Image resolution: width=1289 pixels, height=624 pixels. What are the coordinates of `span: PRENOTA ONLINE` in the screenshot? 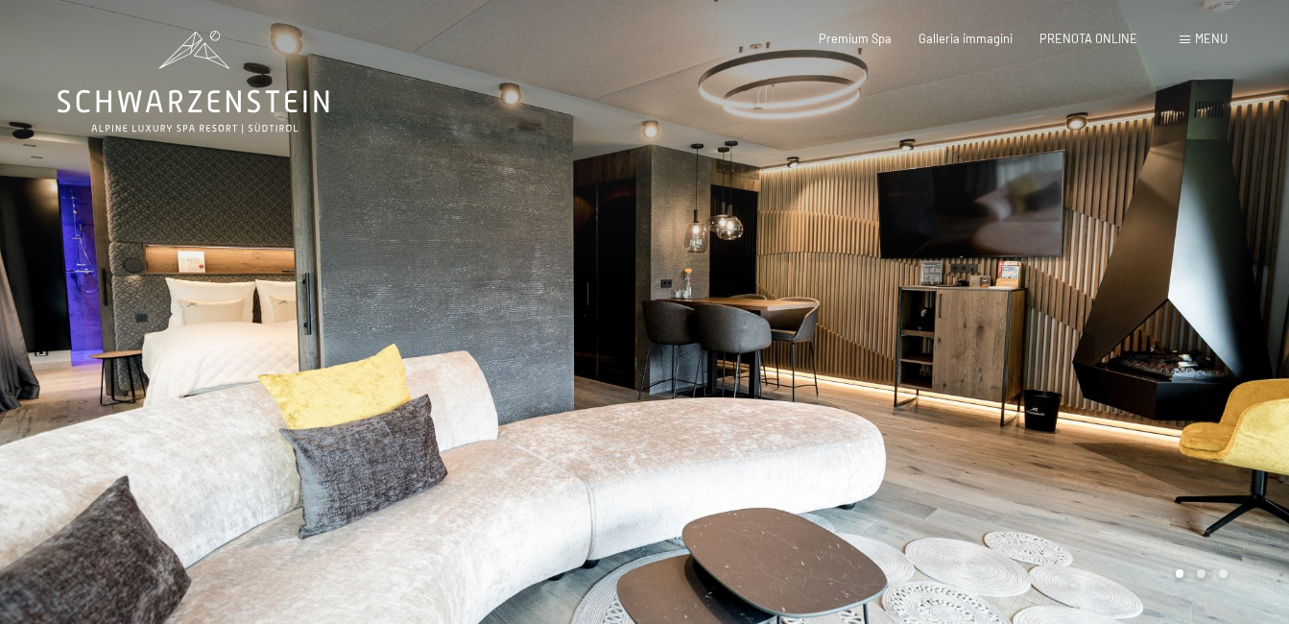 It's located at (1089, 38).